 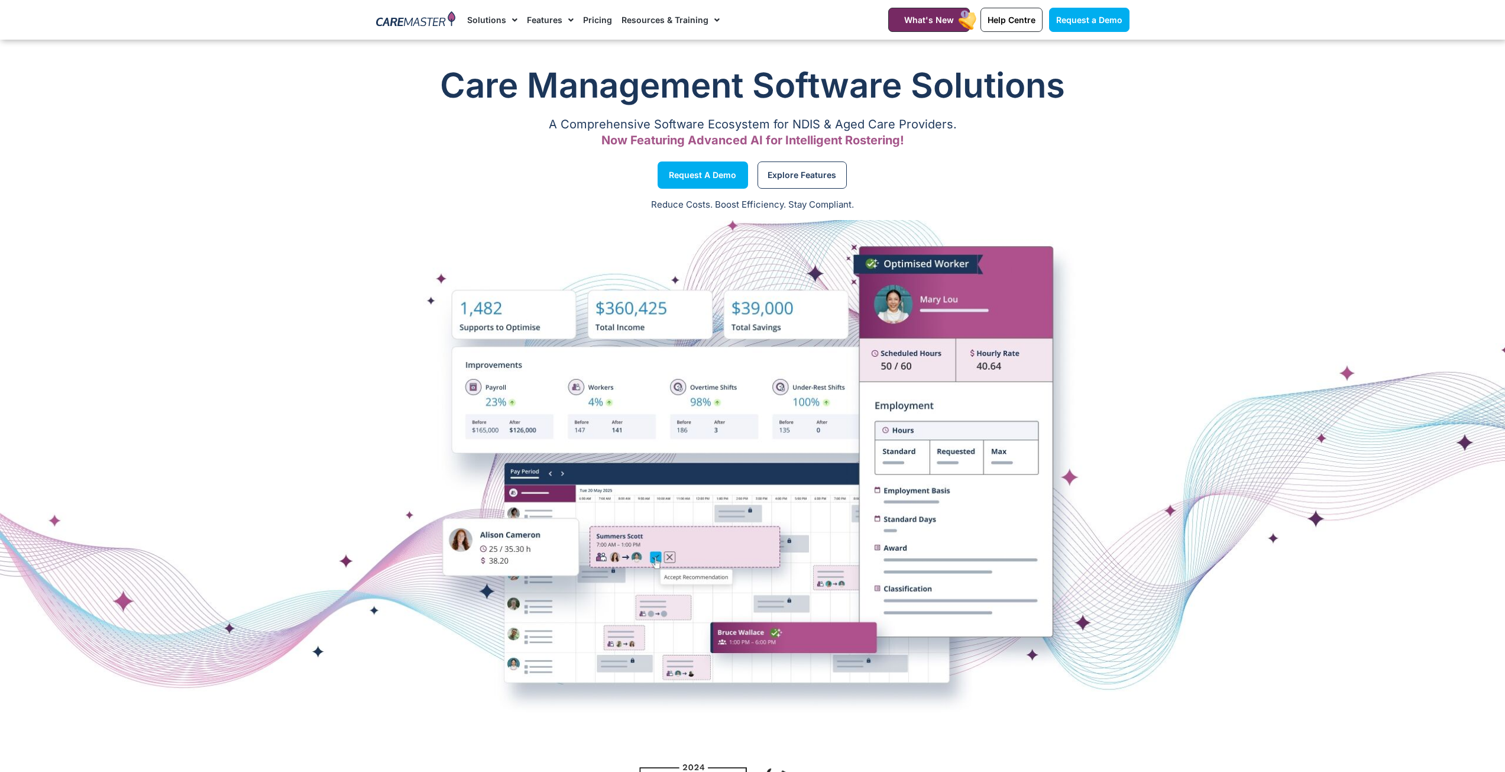 I want to click on a: What's New, so click(x=929, y=20).